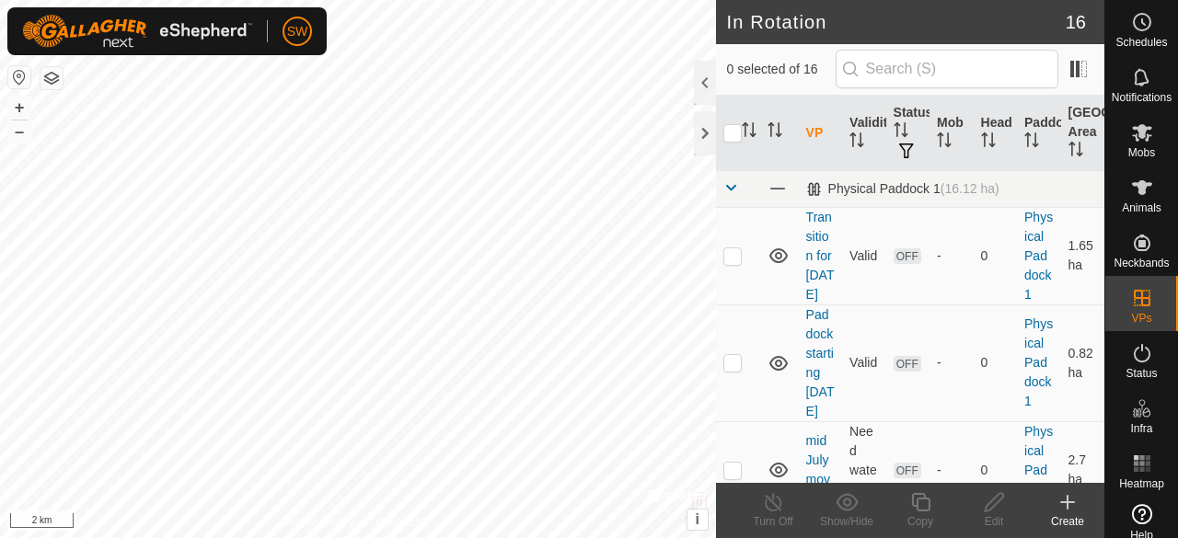 This screenshot has height=538, width=1178. What do you see at coordinates (847, 522) in the screenshot?
I see `div: Show/Hide` at bounding box center [847, 522].